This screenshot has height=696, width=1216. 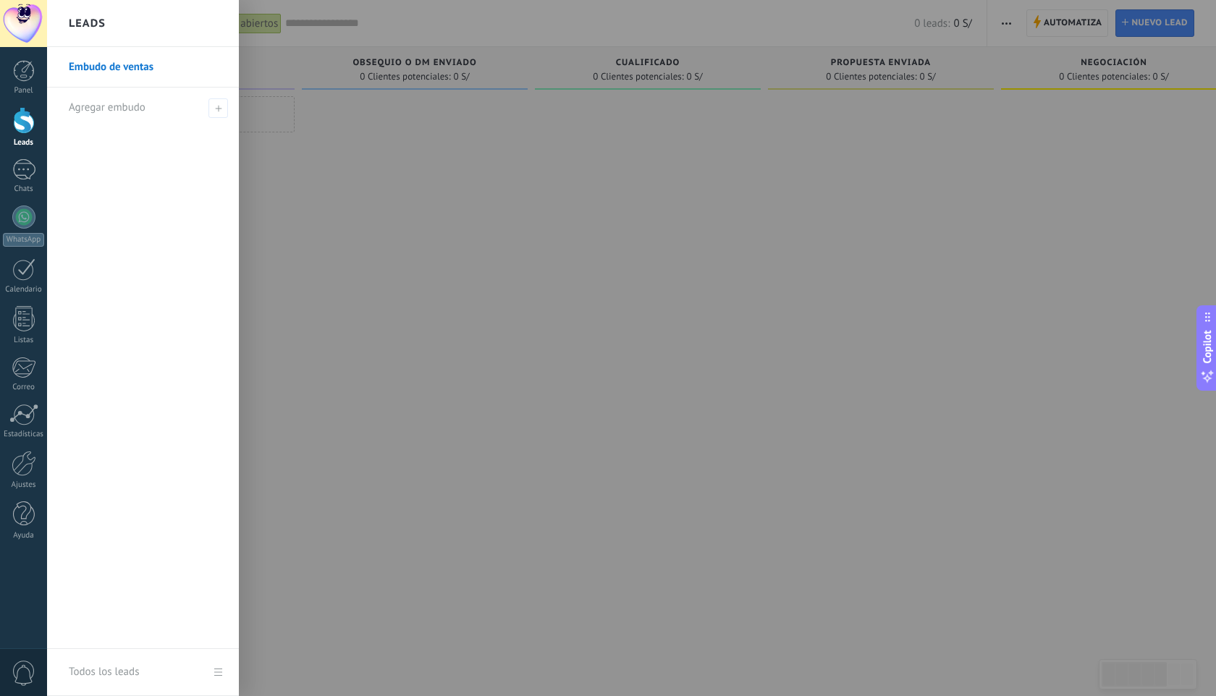 What do you see at coordinates (24, 536) in the screenshot?
I see `div: Ayuda` at bounding box center [24, 536].